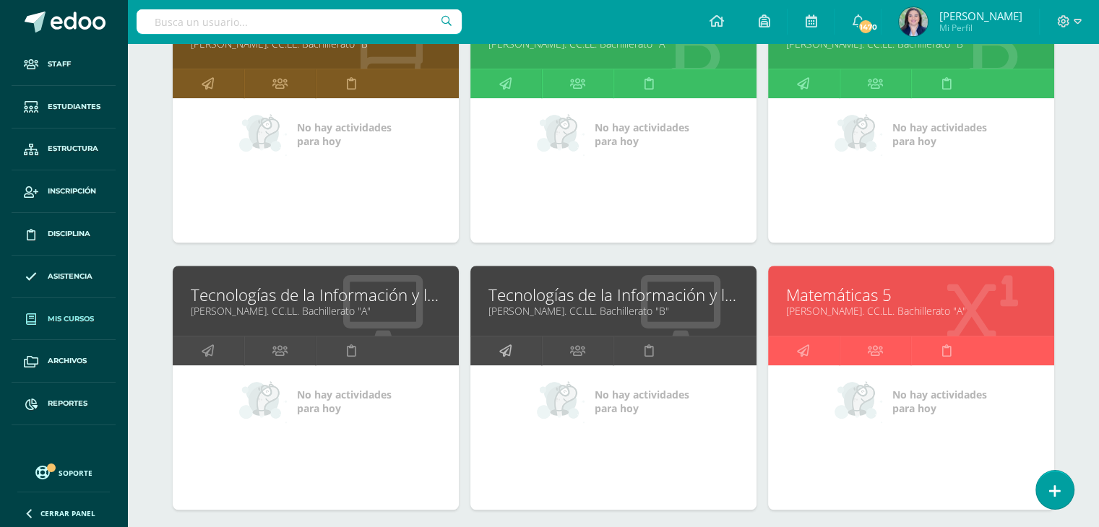 The image size is (1099, 527). What do you see at coordinates (64, 107) in the screenshot?
I see `a: Estudiantes` at bounding box center [64, 107].